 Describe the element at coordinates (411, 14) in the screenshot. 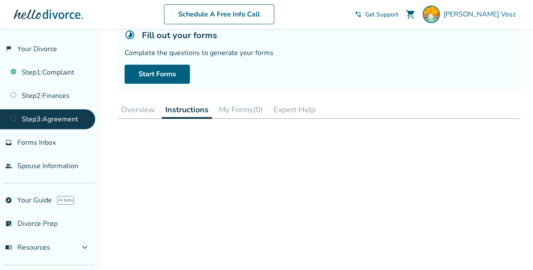

I see `span: shopping_cart` at that location.